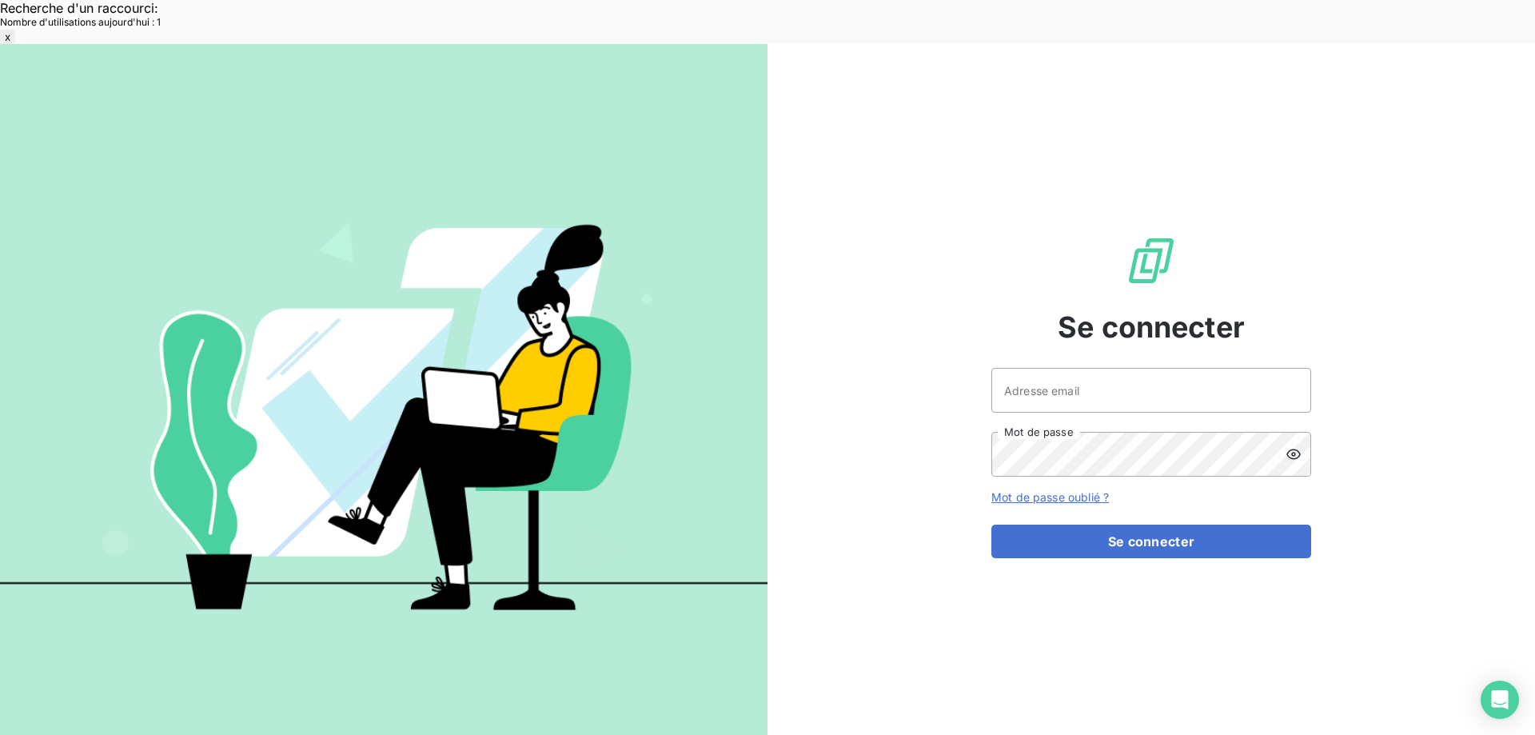  What do you see at coordinates (1152, 261) in the screenshot?
I see `img: Logo LeanPay` at bounding box center [1152, 261].